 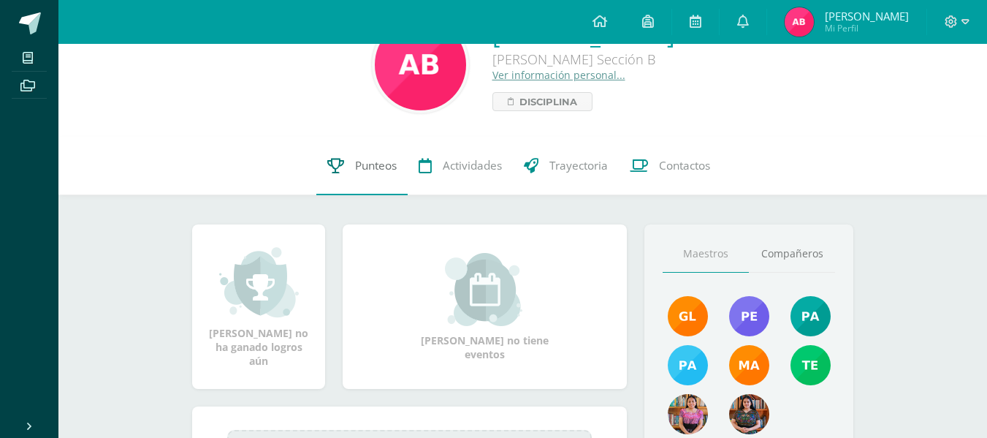 What do you see at coordinates (687, 365) in the screenshot?
I see `img: d0514ac6eaaedef5318872dd8b40be23.png` at bounding box center [687, 365].